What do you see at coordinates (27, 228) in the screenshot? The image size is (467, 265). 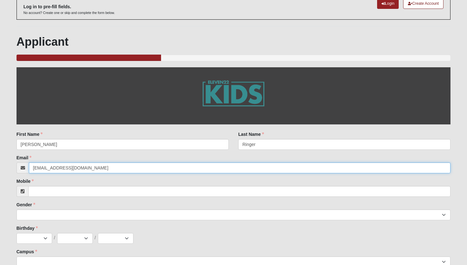 I see `label: Birthday` at bounding box center [27, 228].